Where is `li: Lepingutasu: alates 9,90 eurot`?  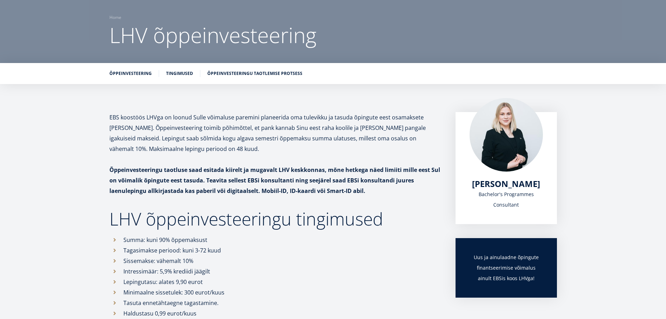 li: Lepingutasu: alates 9,90 eurot is located at coordinates (276, 282).